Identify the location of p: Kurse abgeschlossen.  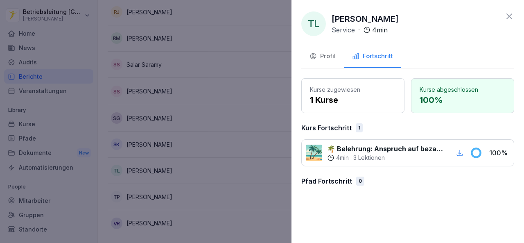
(463, 89).